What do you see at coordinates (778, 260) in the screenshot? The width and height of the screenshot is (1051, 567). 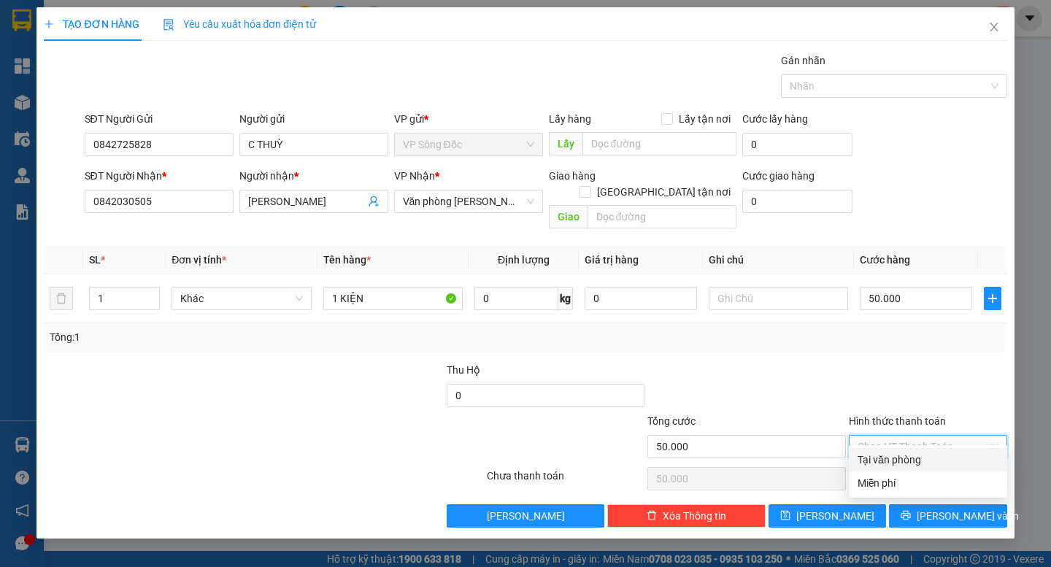 I see `th: Ghi chú` at bounding box center [778, 260].